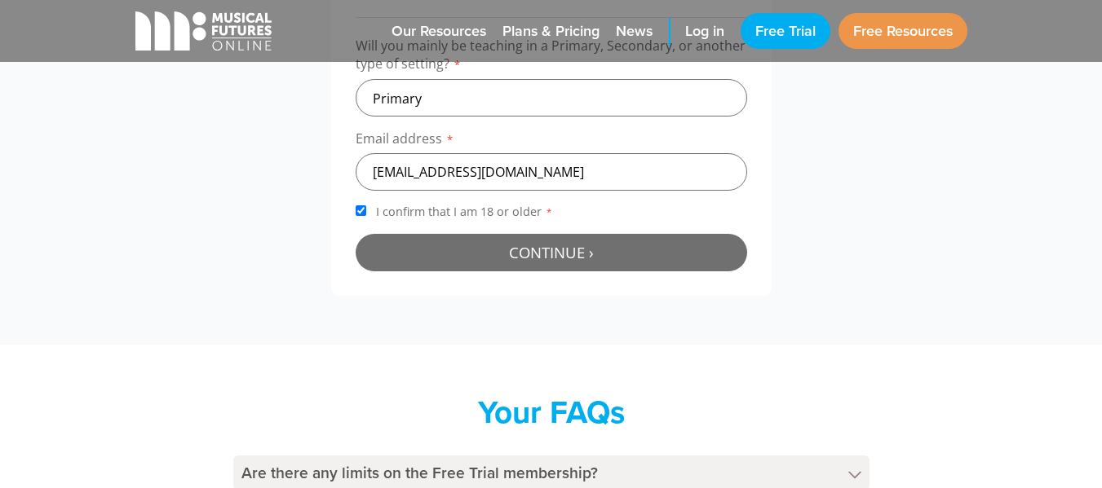  Describe the element at coordinates (551, 253) in the screenshot. I see `button: Continue ›` at that location.